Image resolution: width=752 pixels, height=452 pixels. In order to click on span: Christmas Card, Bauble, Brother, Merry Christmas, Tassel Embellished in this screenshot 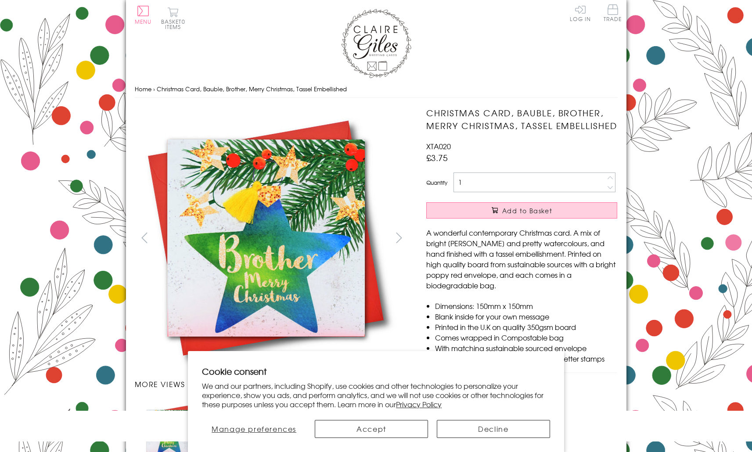, I will do `click(251, 89)`.